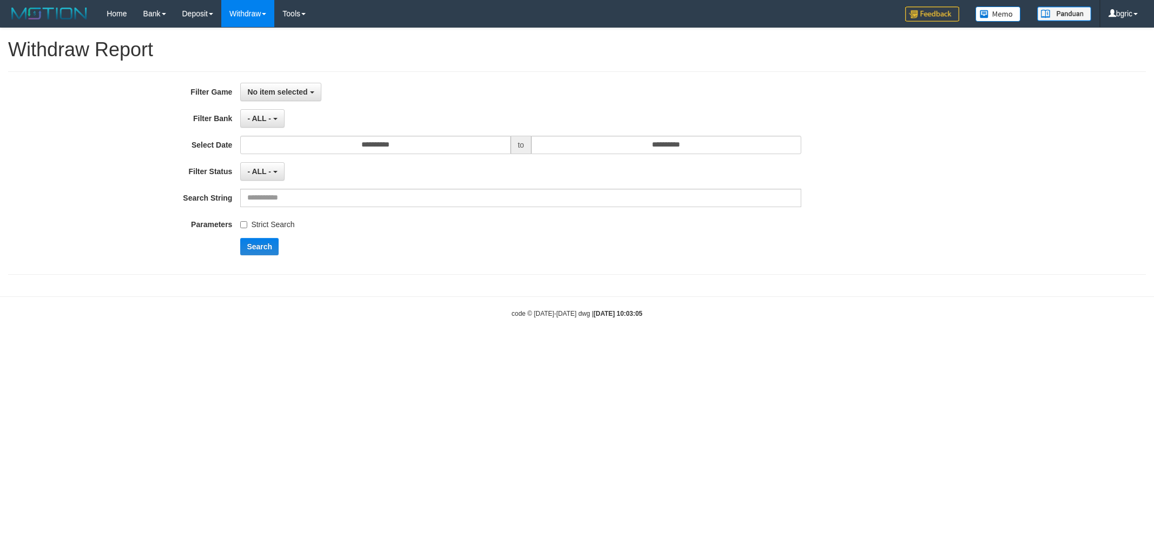 This screenshot has width=1154, height=557. Describe the element at coordinates (259, 247) in the screenshot. I see `button: Search` at that location.